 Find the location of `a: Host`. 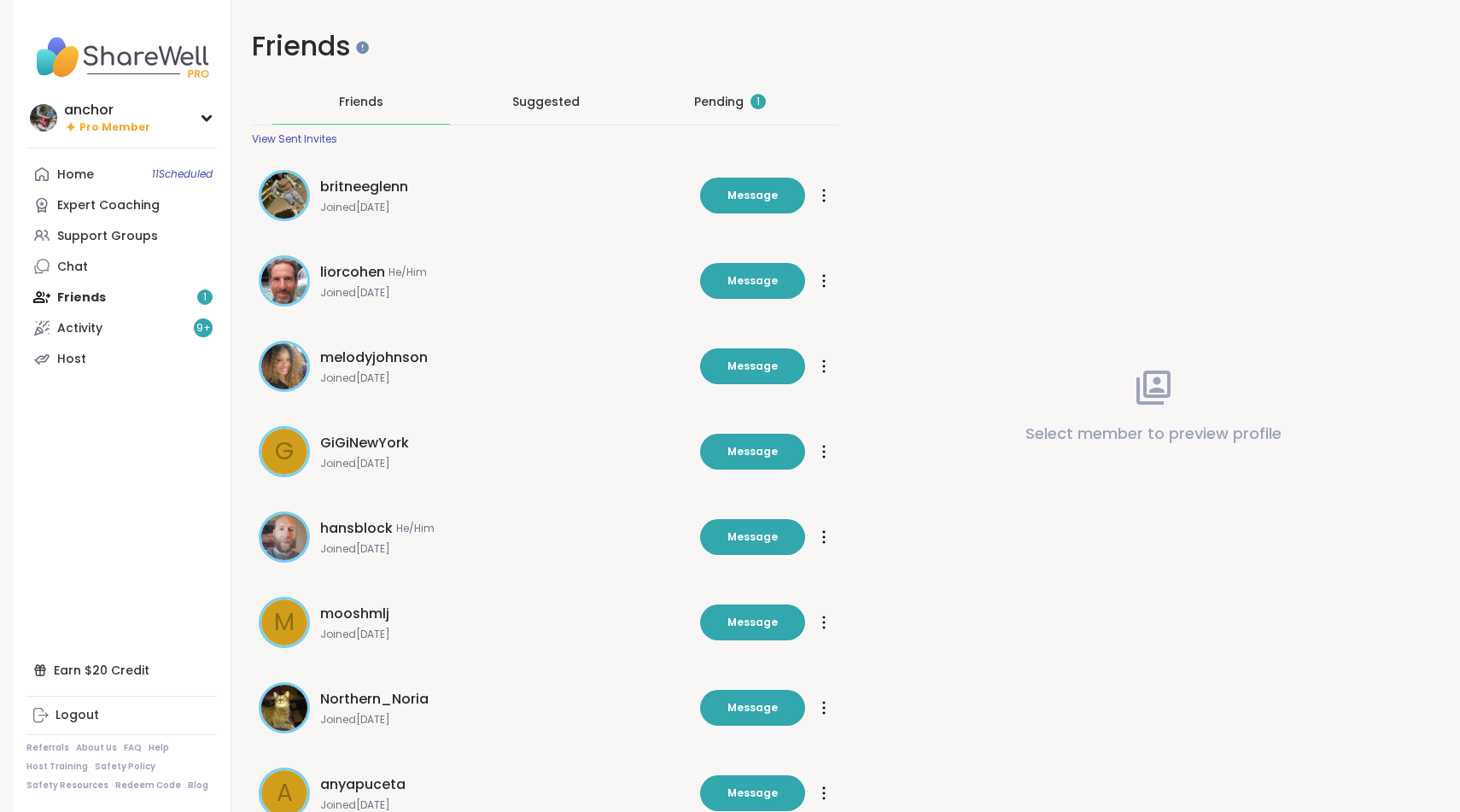

a: Host is located at coordinates (121, 359).